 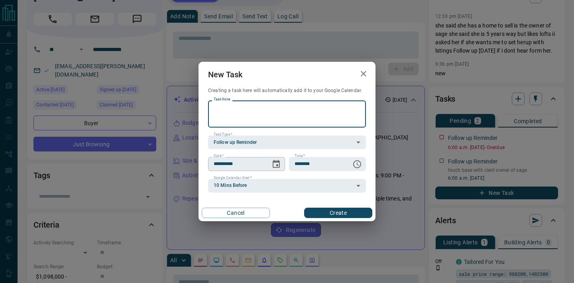 I want to click on button: Choose date, selected date is Sep 14, 2025, so click(x=276, y=164).